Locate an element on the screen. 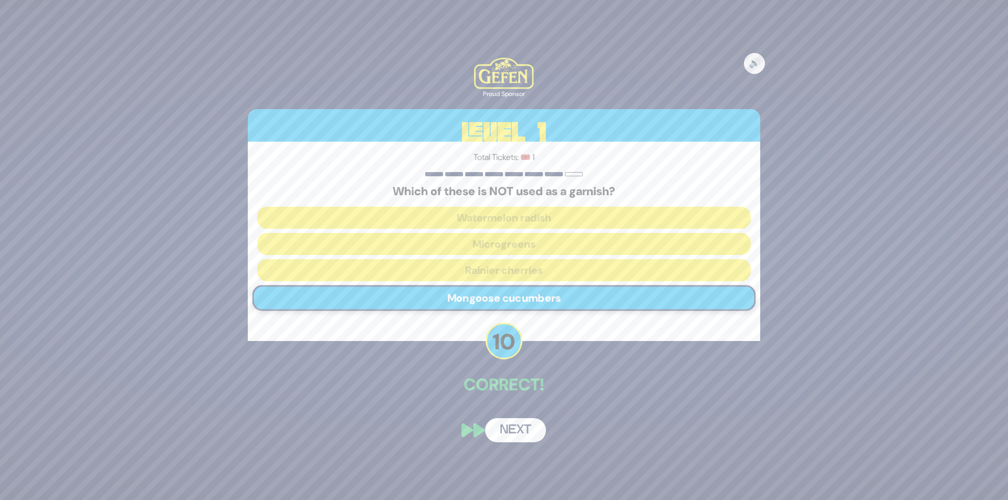 The width and height of the screenshot is (1008, 500). button: Watermelon radish is located at coordinates (504, 218).